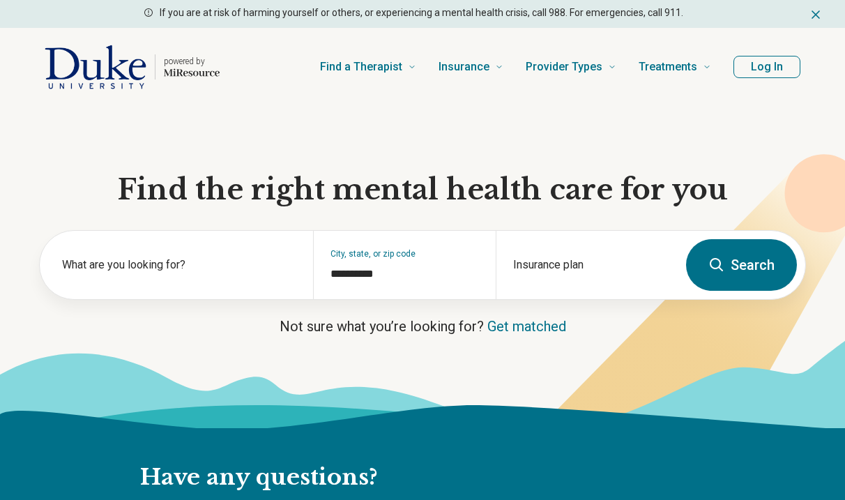 This screenshot has height=500, width=845. I want to click on a: Provider Types, so click(571, 67).